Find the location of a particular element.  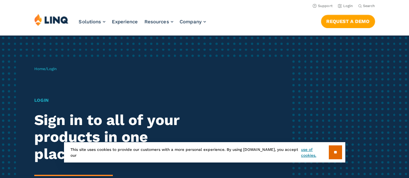

a: Resources is located at coordinates (159, 22).